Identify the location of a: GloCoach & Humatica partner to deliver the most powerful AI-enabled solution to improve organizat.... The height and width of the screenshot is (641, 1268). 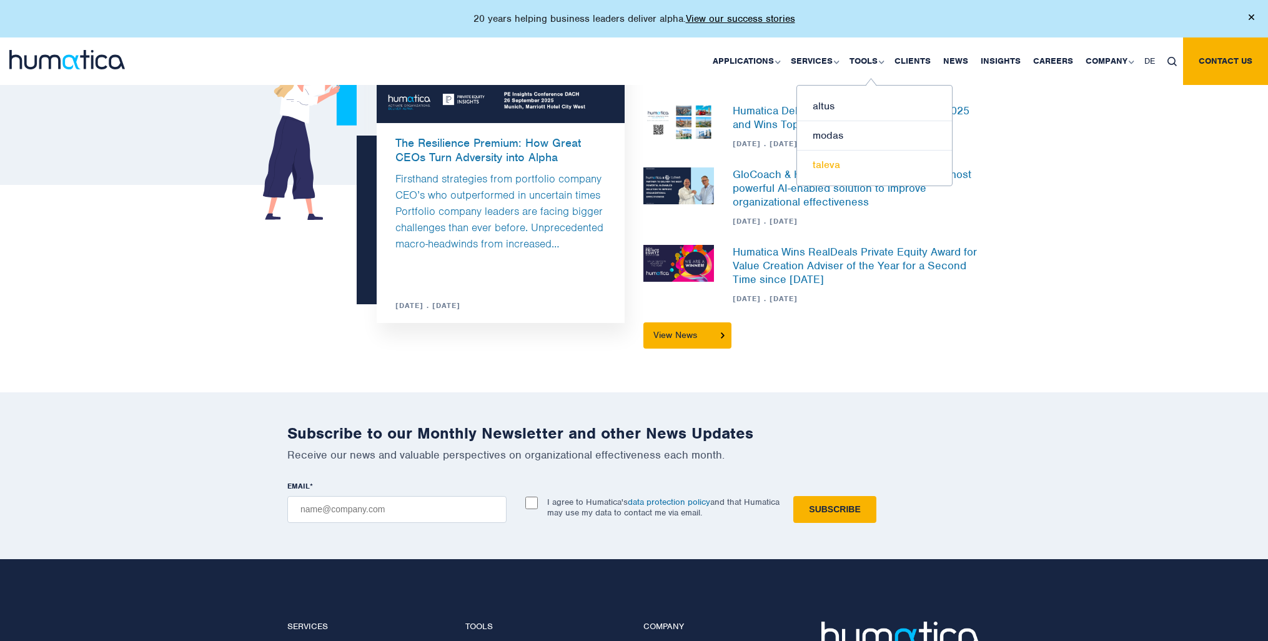
(852, 188).